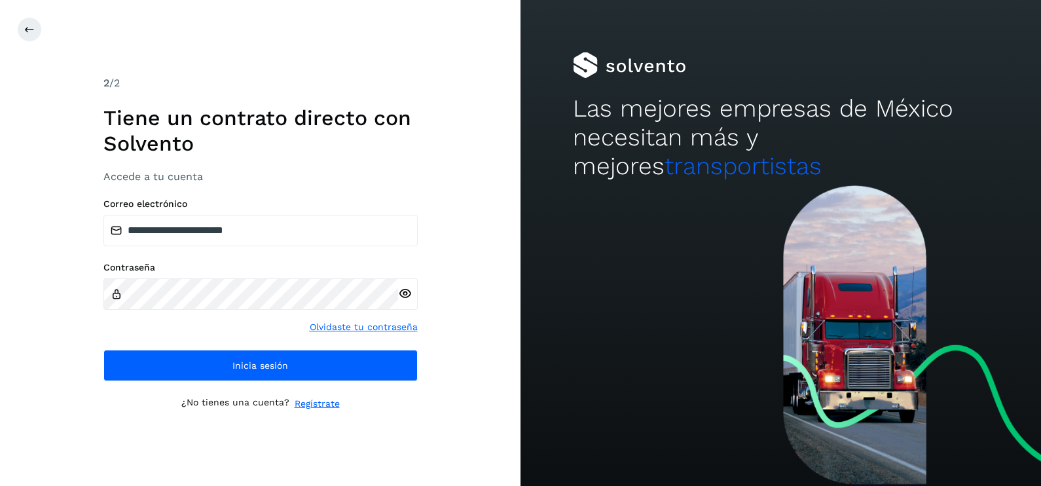 This screenshot has height=486, width=1041. Describe the element at coordinates (261, 204) in the screenshot. I see `label: Correo electrónico` at that location.